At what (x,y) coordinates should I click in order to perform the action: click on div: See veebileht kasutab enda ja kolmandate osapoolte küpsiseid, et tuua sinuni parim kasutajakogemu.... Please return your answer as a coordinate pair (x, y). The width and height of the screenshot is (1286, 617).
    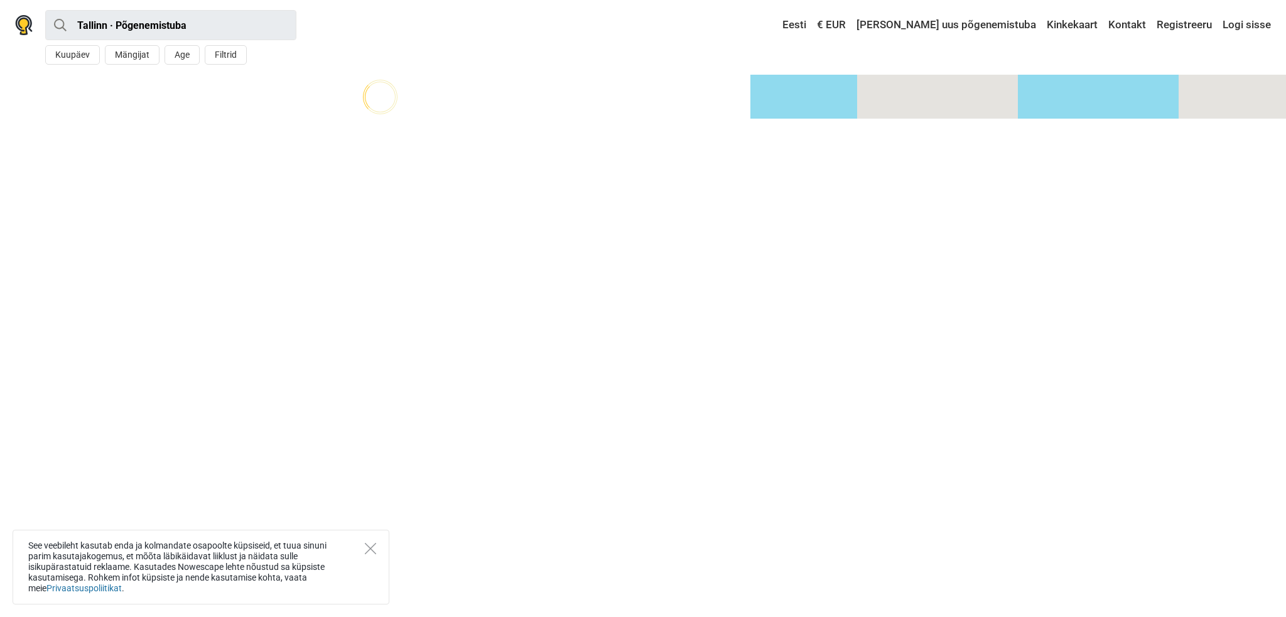
    Looking at the image, I should click on (201, 567).